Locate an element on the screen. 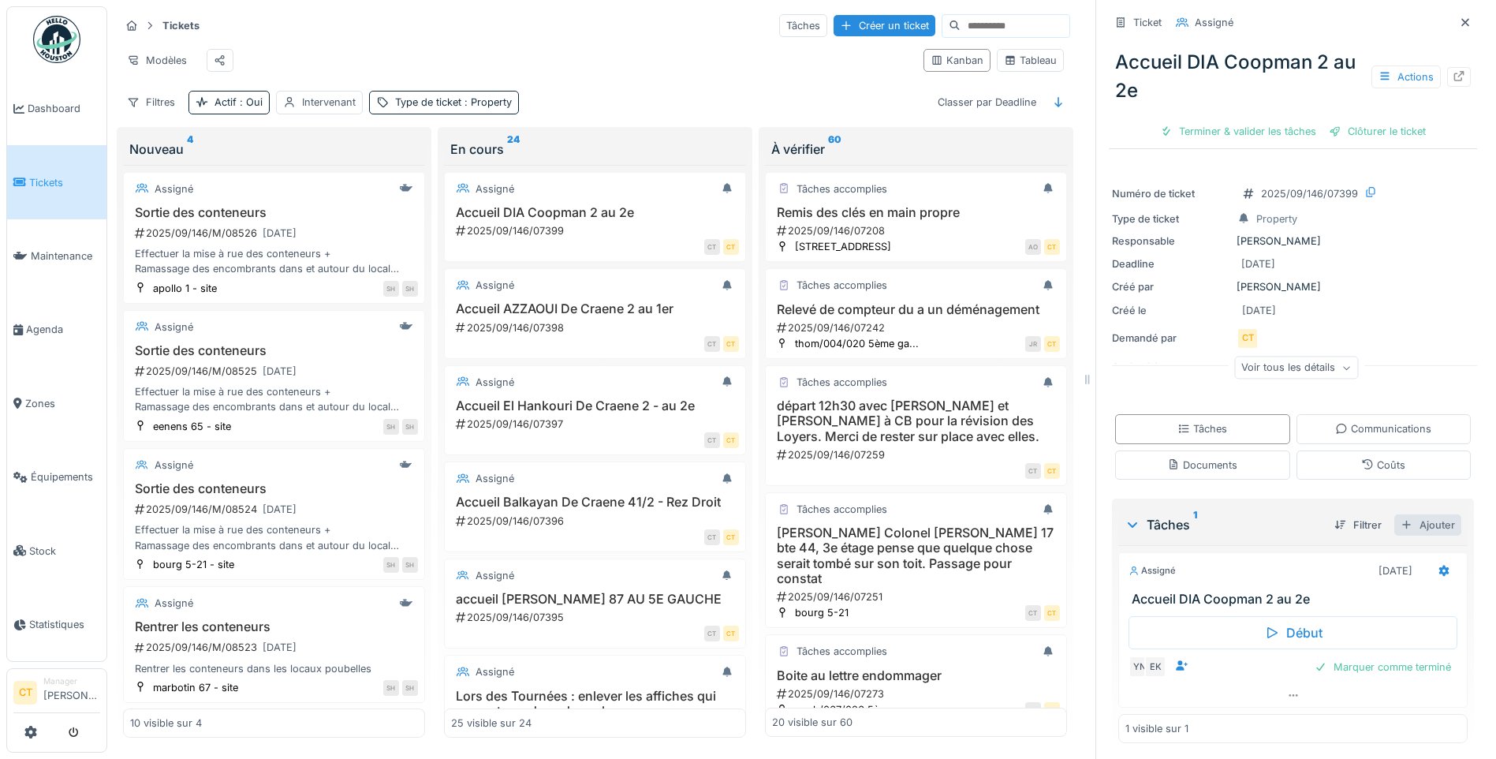  div: 10 visible sur 4 is located at coordinates (166, 722).